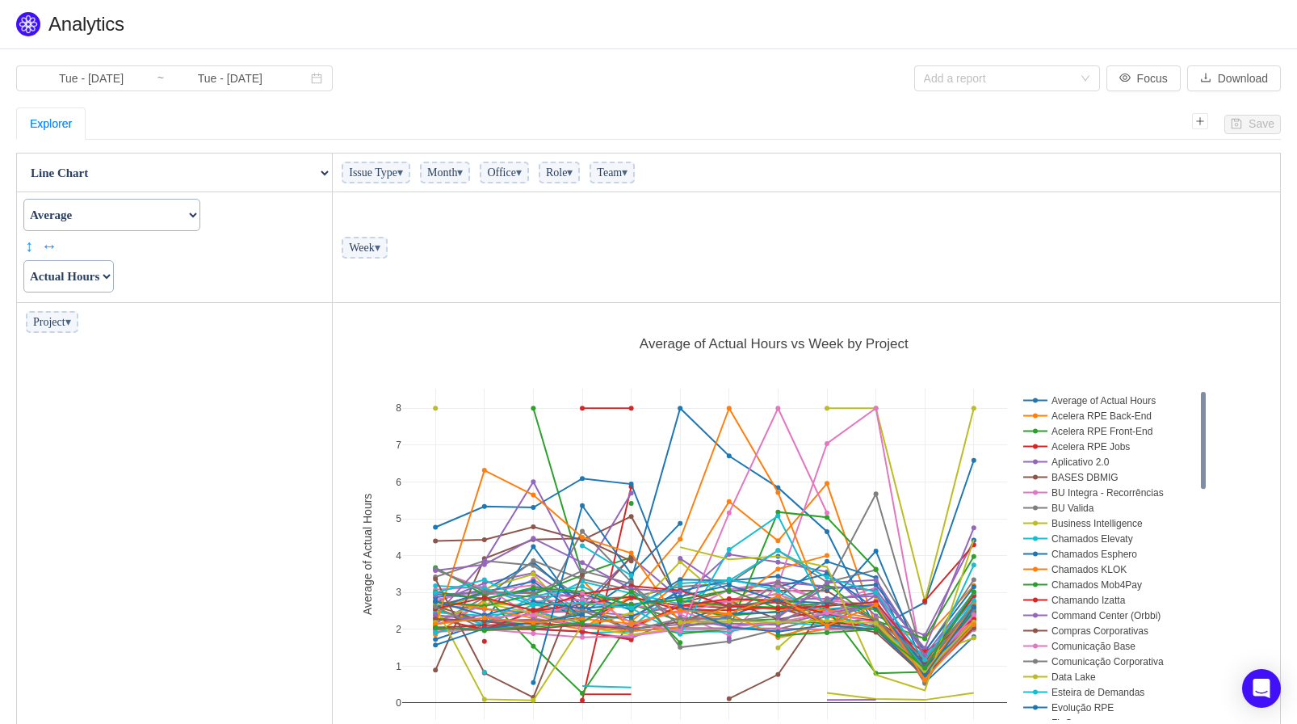 The height and width of the screenshot is (724, 1297). I want to click on span: Project, so click(52, 321).